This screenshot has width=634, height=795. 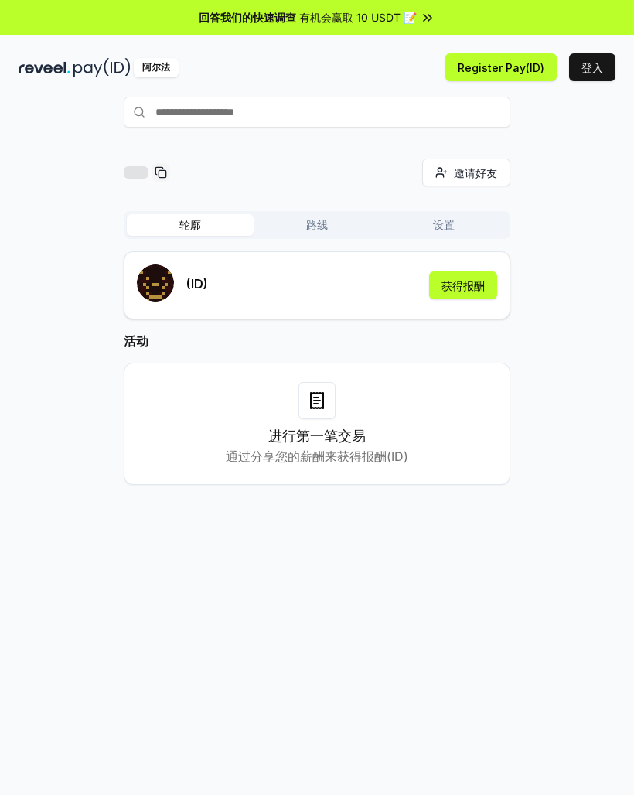 I want to click on h2: 活动, so click(x=317, y=341).